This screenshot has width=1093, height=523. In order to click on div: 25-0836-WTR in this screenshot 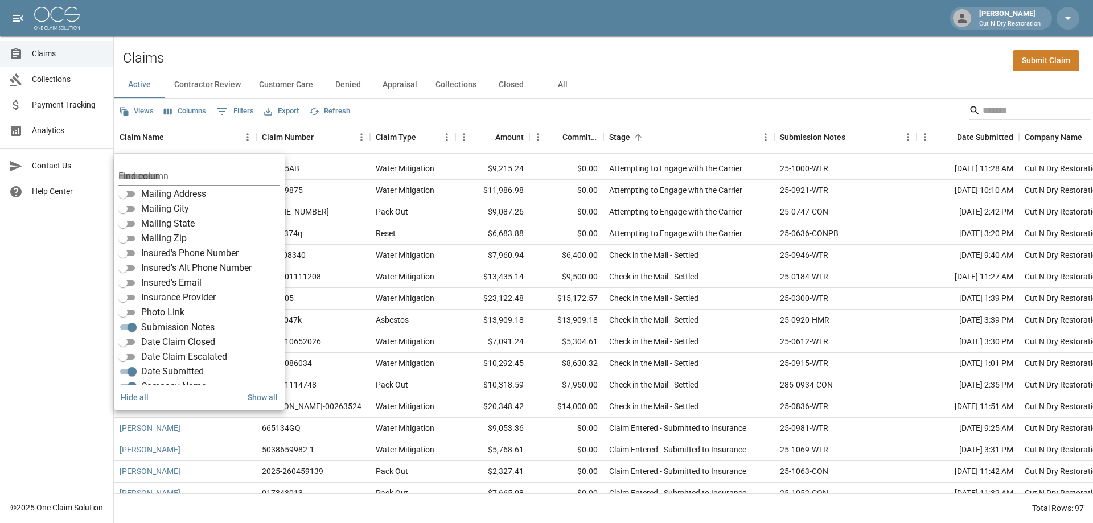, I will do `click(804, 407)`.